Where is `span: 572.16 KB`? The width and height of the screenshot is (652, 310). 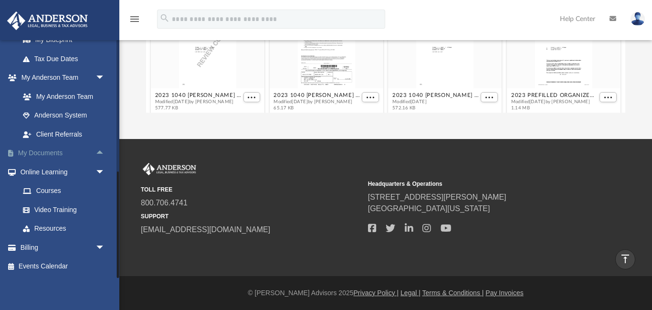 span: 572.16 KB is located at coordinates (435, 108).